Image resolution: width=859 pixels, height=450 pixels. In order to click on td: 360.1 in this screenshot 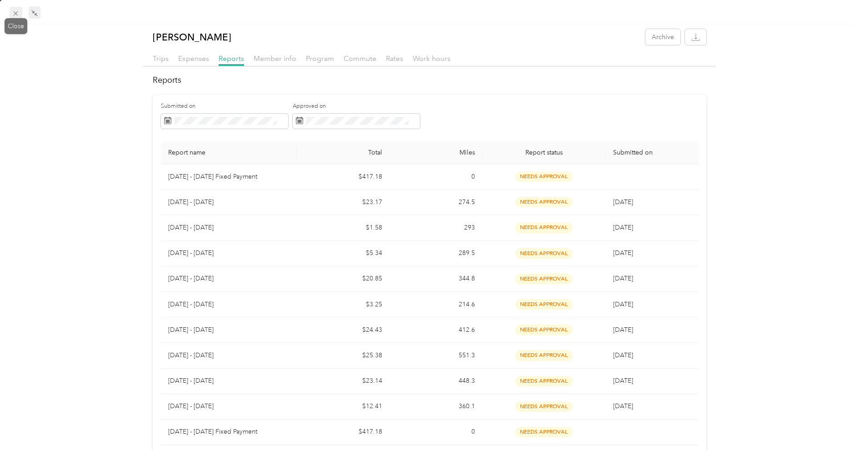, I will do `click(436, 407)`.